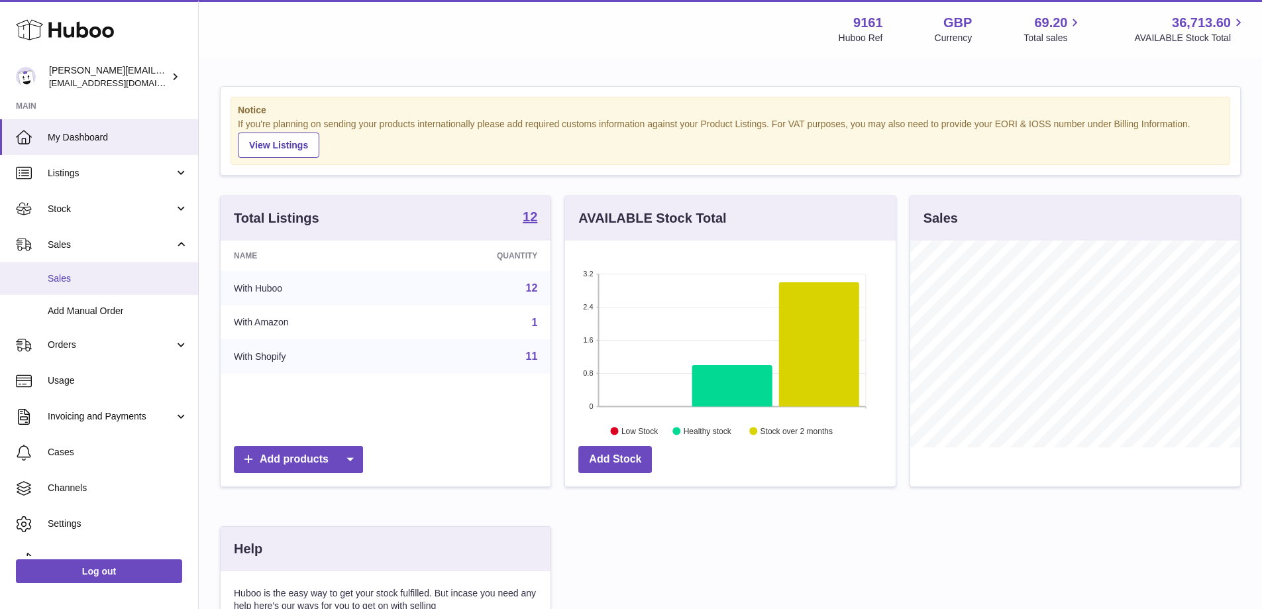  What do you see at coordinates (588, 340) in the screenshot?
I see `text: 1.6` at bounding box center [588, 340].